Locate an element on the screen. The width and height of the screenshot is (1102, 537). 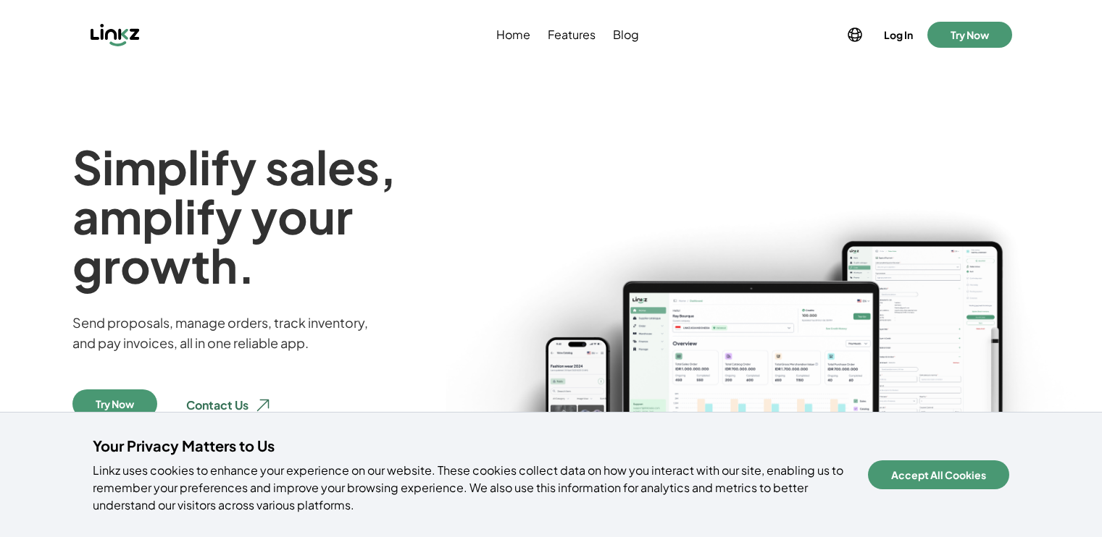
a: Log In is located at coordinates (898, 35).